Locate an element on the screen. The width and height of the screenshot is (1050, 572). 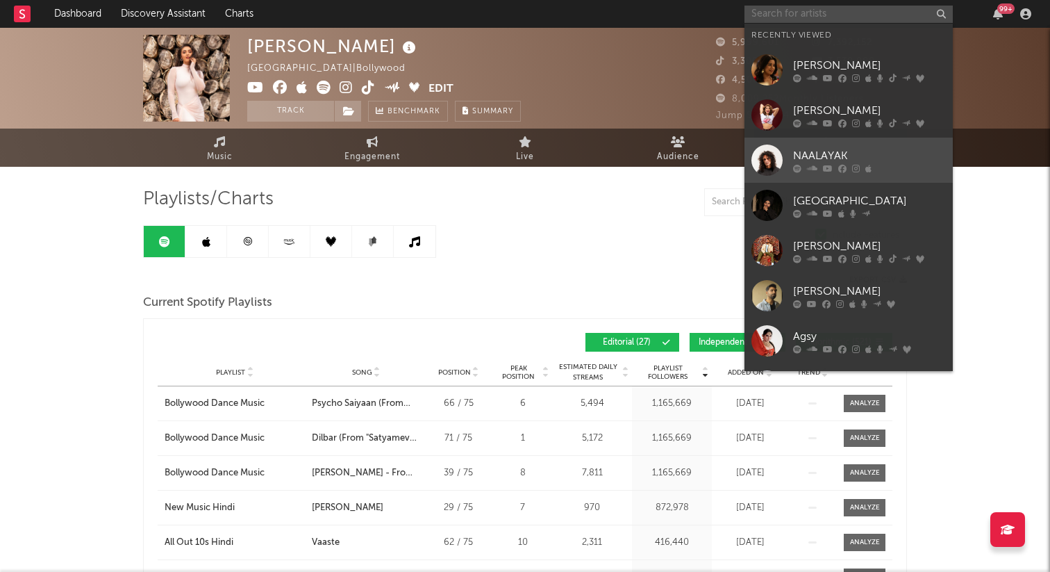
div: 5,172 is located at coordinates (592, 438).